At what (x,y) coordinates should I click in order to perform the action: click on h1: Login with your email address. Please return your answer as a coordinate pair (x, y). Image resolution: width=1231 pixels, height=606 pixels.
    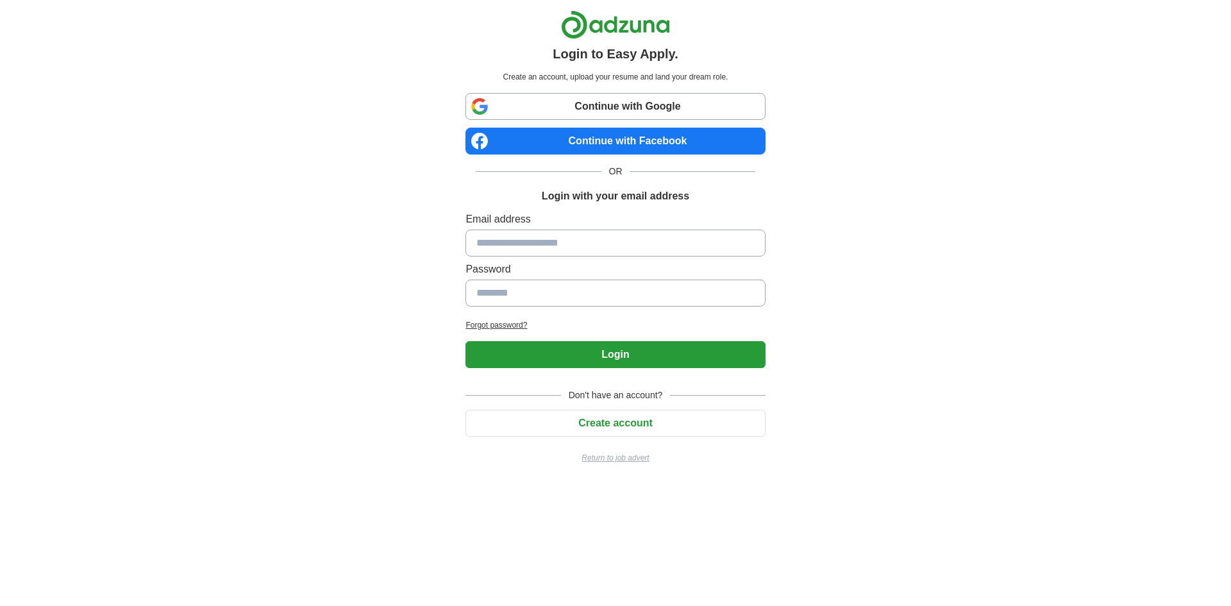
    Looking at the image, I should click on (615, 196).